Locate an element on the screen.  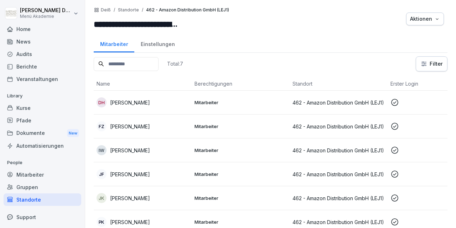
p: Library is located at coordinates (42, 96).